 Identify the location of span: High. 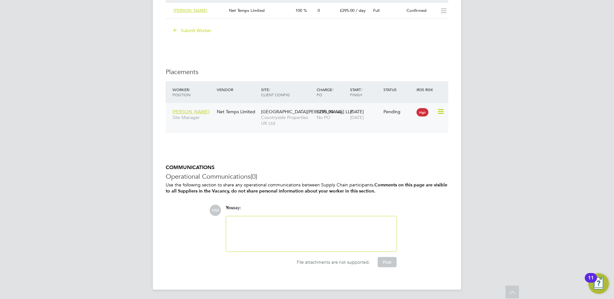
(422, 112).